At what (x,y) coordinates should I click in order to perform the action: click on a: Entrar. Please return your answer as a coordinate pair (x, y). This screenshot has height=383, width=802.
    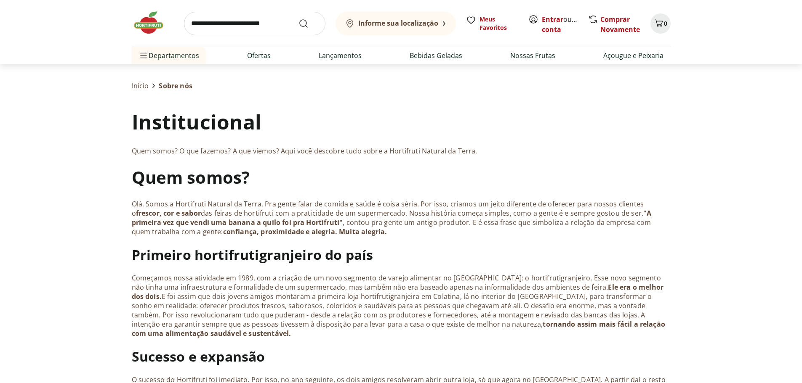
    Looking at the image, I should click on (552, 19).